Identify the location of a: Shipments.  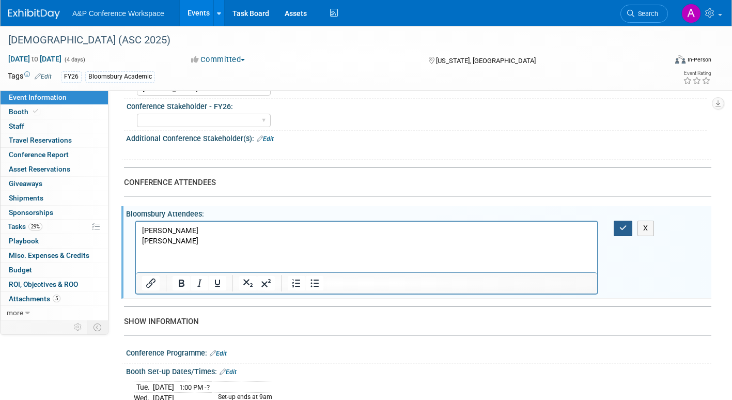
(54, 198).